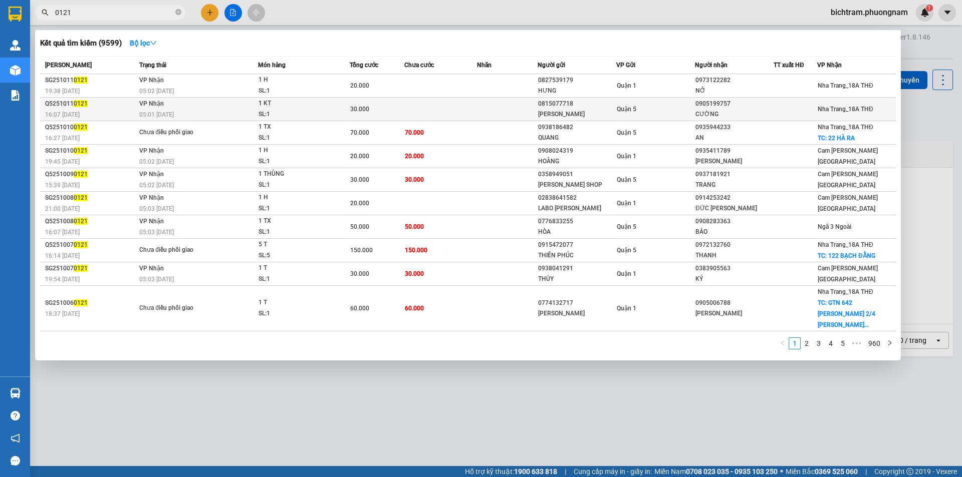  I want to click on strong: Bộ lọc, so click(143, 43).